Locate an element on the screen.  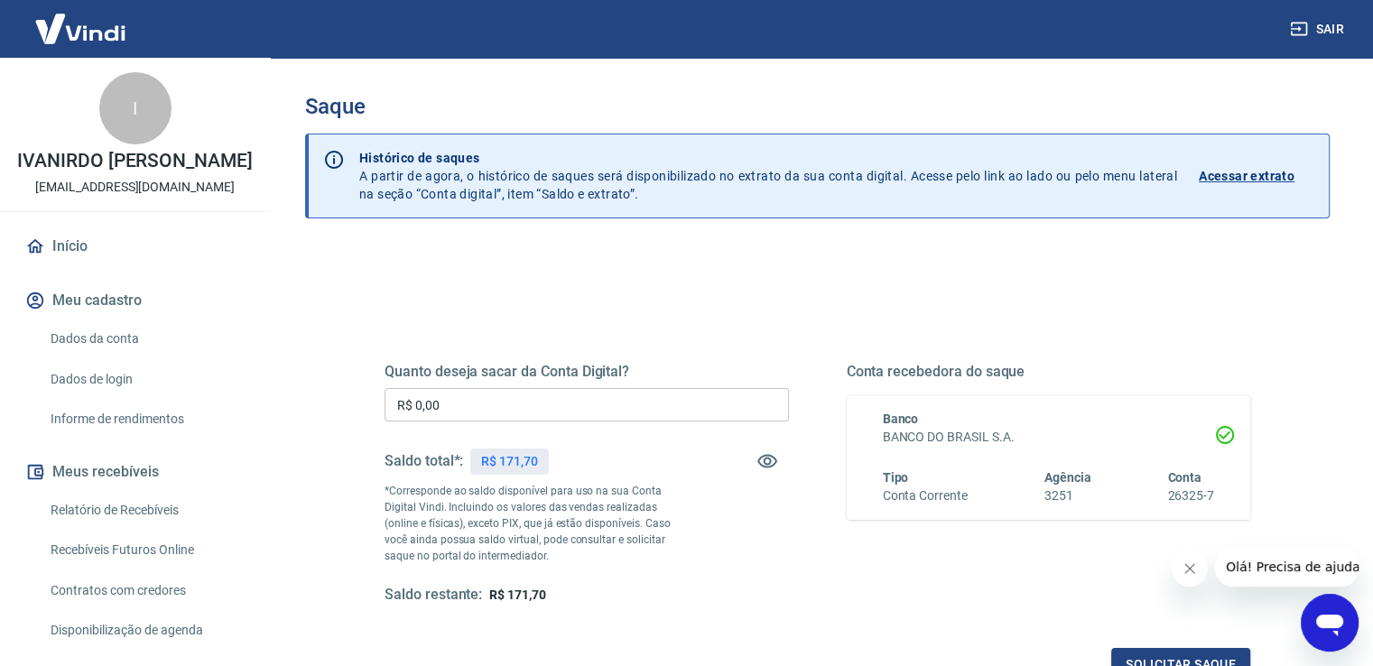
p: A partir de agora, o histórico de saques será disponibilizado no extrato da sua conta digital. Ac... is located at coordinates (768, 176).